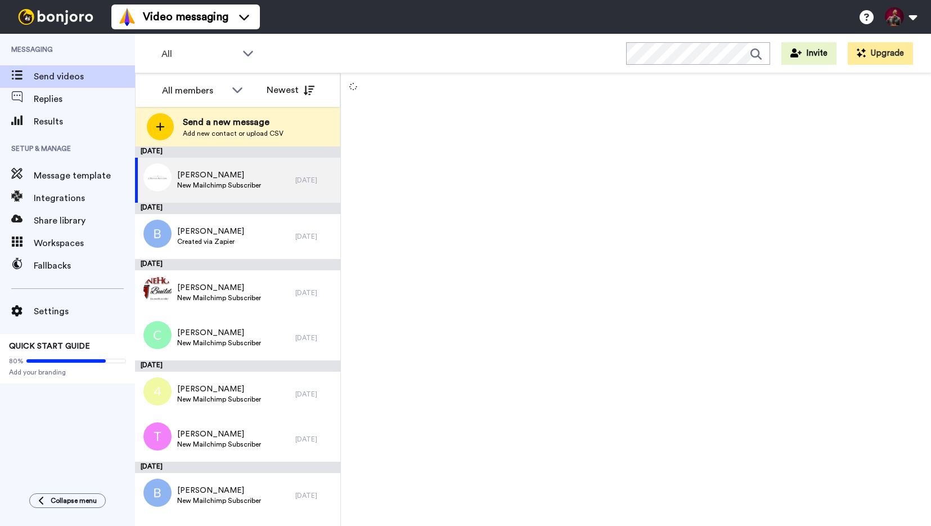  I want to click on button: Newest, so click(290, 90).